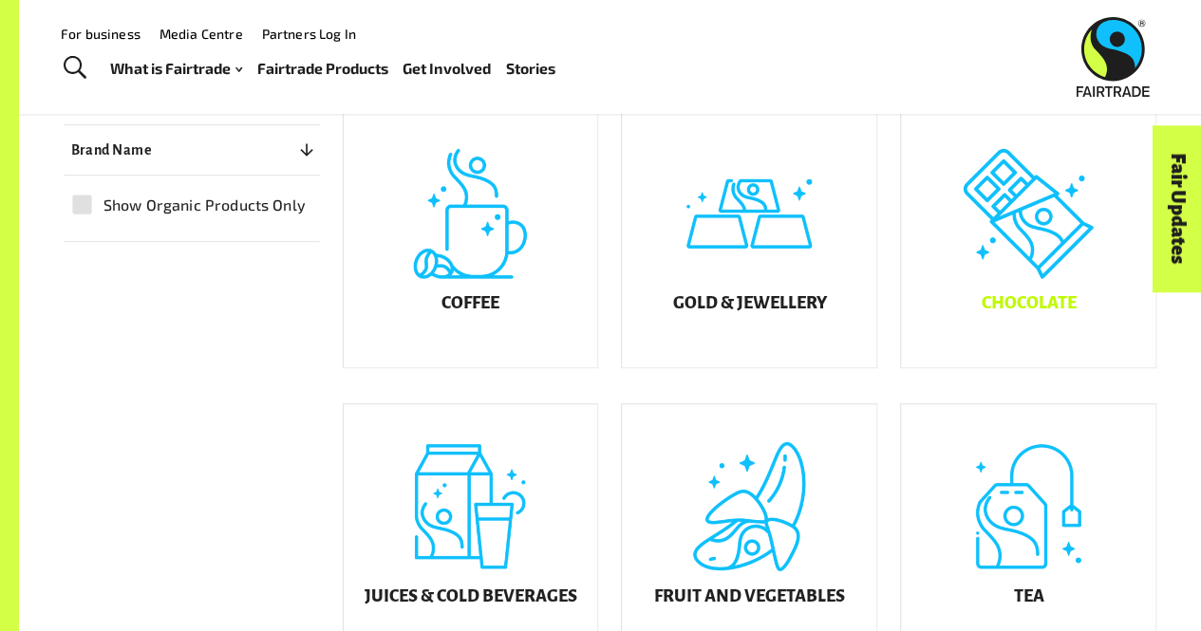 The height and width of the screenshot is (631, 1201). Describe the element at coordinates (176, 68) in the screenshot. I see `a: What is Fairtrade` at that location.